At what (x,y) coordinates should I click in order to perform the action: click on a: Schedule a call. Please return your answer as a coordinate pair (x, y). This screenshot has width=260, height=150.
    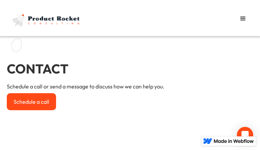
    Looking at the image, I should click on (31, 102).